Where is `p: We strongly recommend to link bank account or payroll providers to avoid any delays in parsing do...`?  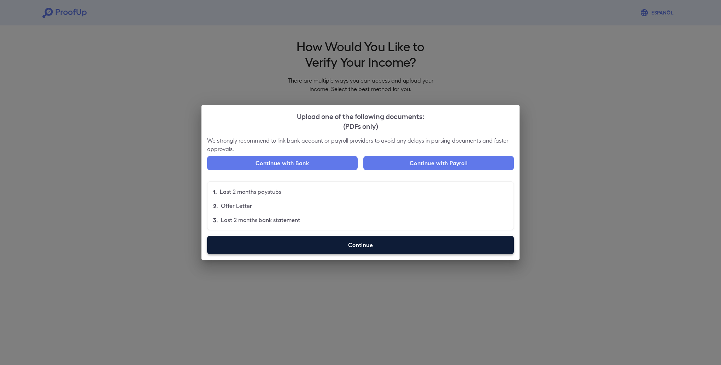
p: We strongly recommend to link bank account or payroll providers to avoid any delays in parsing do... is located at coordinates (360, 145).